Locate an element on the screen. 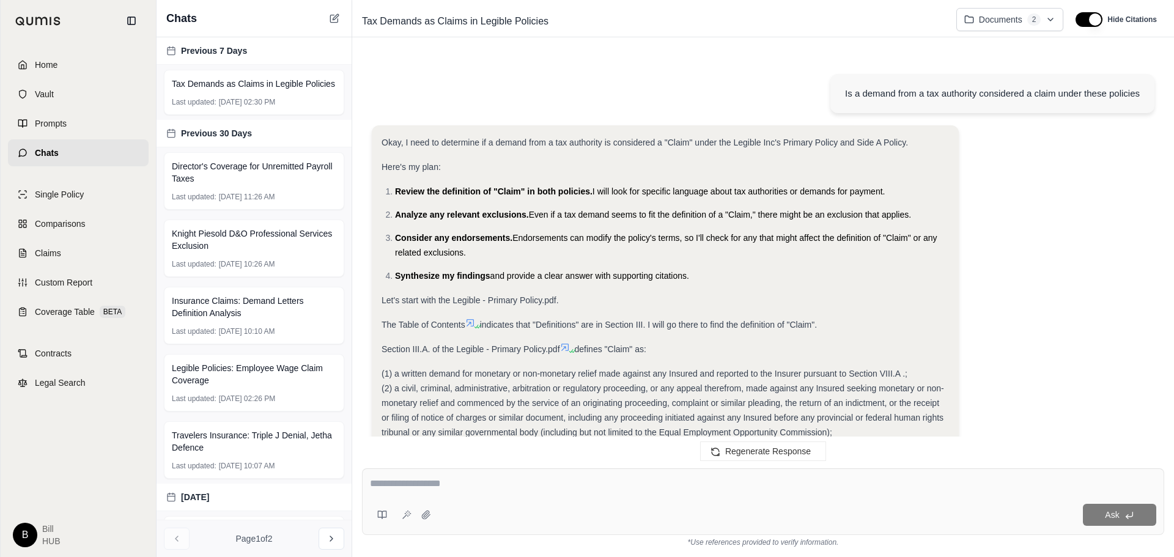  span: (1) a written demand for monetary or non-monetary relief made against any Insured and reported to... is located at coordinates (644, 374).